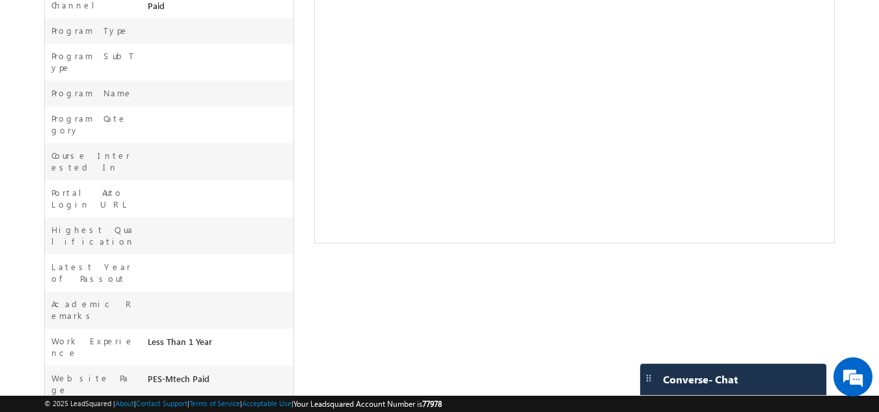 Image resolution: width=879 pixels, height=412 pixels. Describe the element at coordinates (700, 379) in the screenshot. I see `span: Converse - Chat` at that location.